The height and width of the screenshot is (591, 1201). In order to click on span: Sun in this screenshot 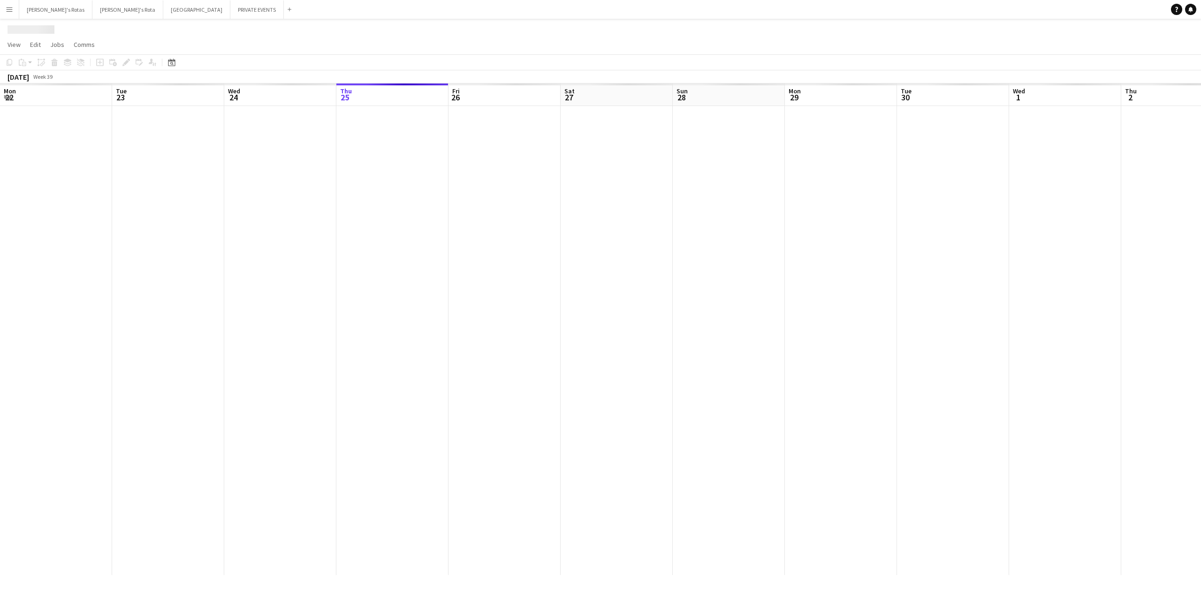, I will do `click(682, 91)`.